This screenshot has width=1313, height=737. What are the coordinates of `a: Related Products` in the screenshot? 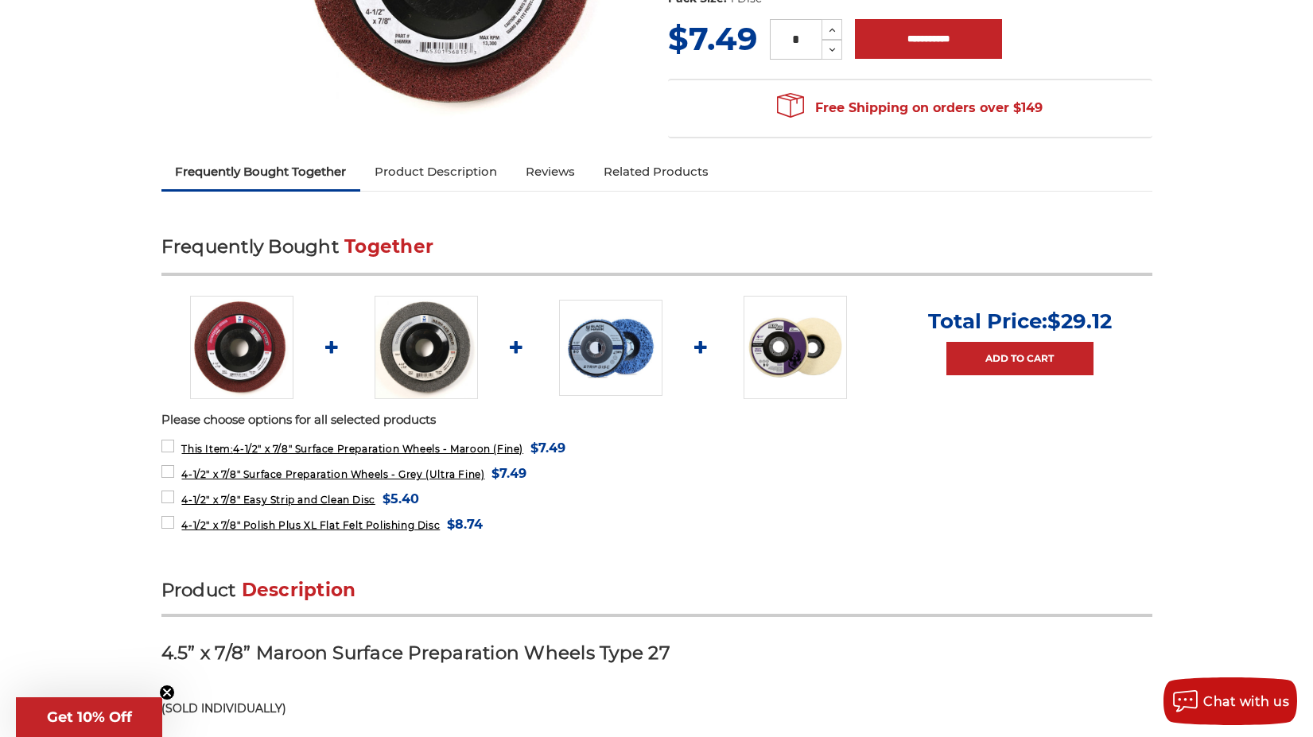 It's located at (656, 172).